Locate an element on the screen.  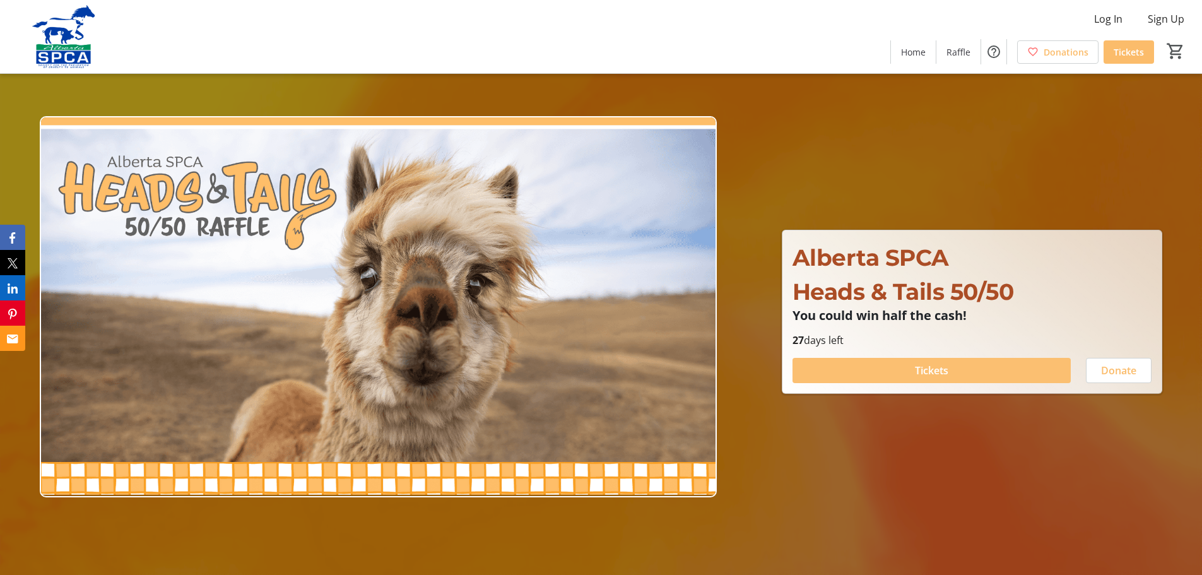
span: 27 is located at coordinates (798, 340).